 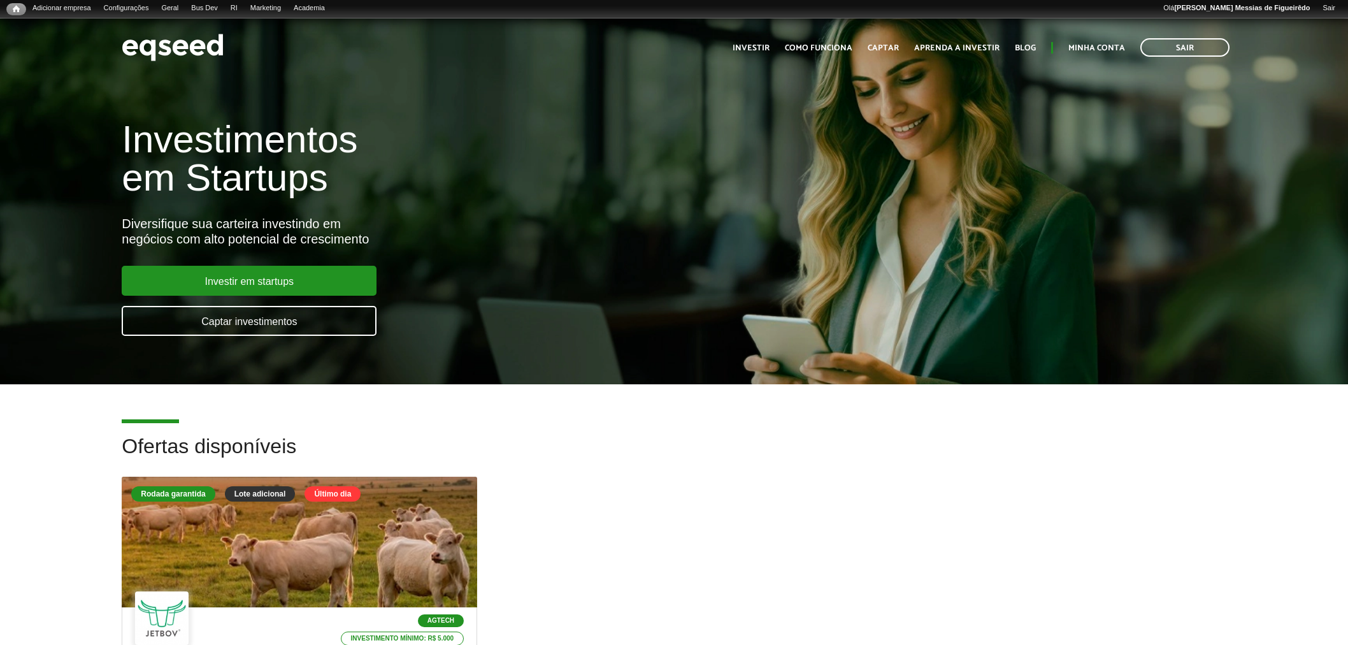 What do you see at coordinates (751, 48) in the screenshot?
I see `a: Investir` at bounding box center [751, 48].